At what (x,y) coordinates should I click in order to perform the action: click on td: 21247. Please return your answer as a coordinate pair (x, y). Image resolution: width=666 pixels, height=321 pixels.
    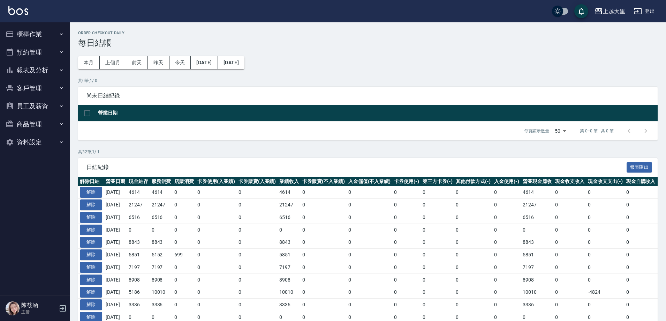
    Looking at the image, I should click on (538, 205).